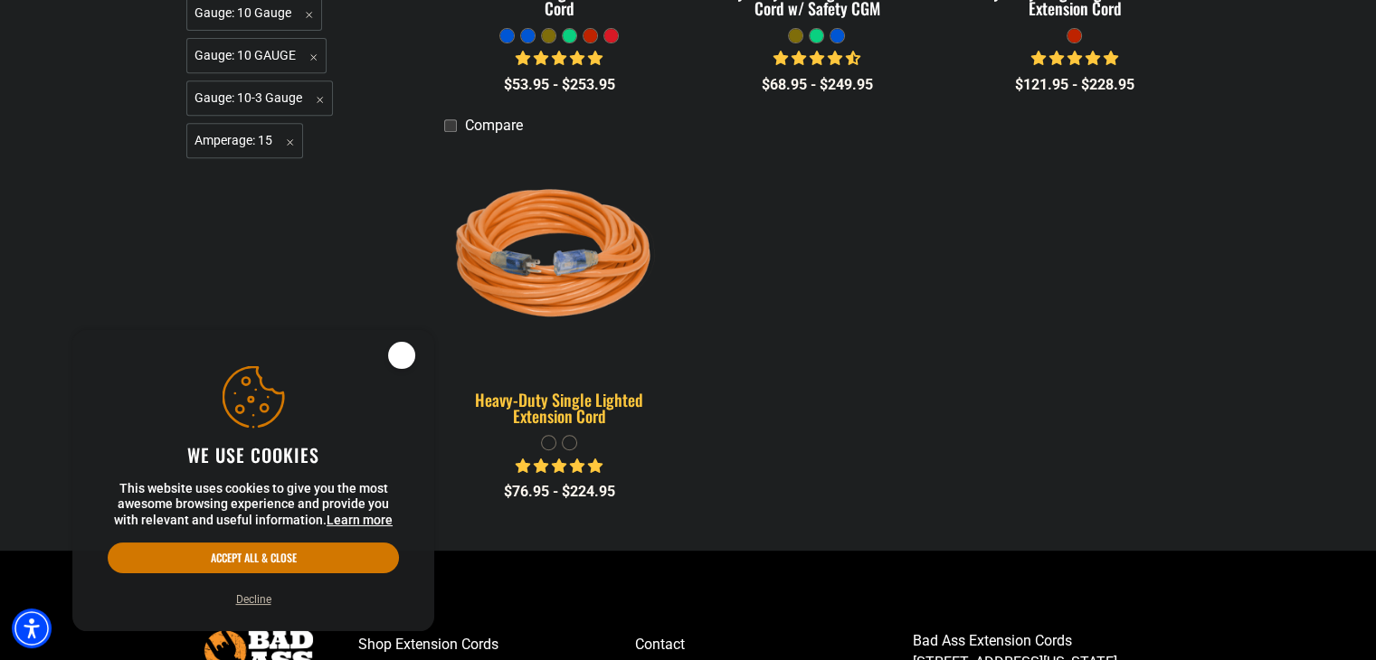 This screenshot has height=660, width=1376. Describe the element at coordinates (816, 85) in the screenshot. I see `div: $68.95 - $249.95` at that location.